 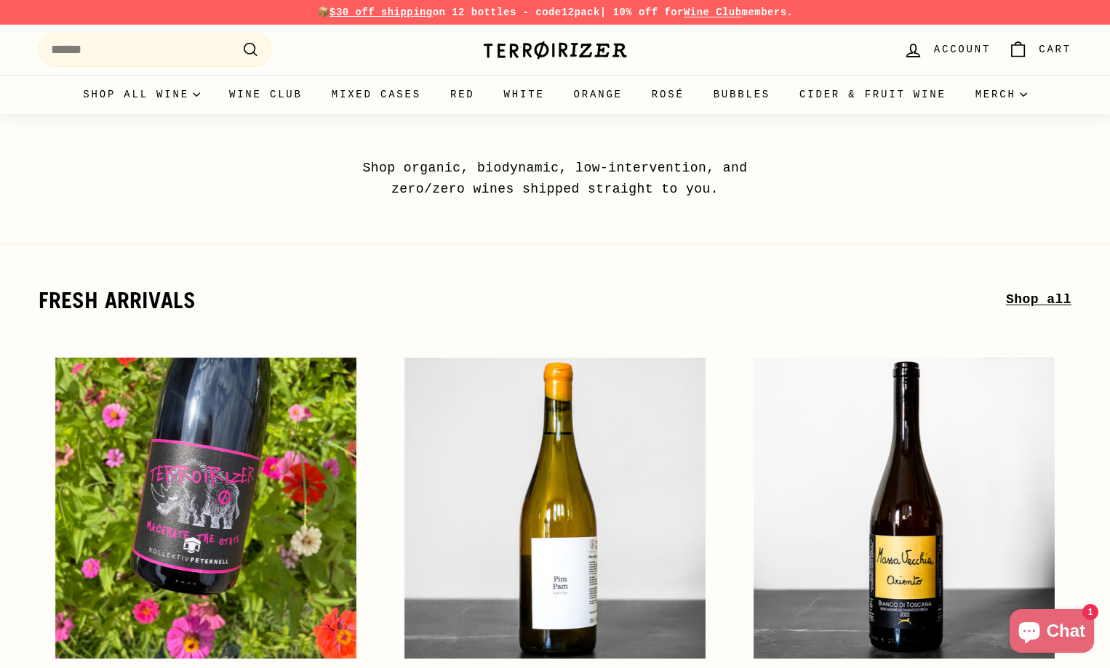 I want to click on p: Shop organic, biodynamic, low-intervention, and zero/zero wines shipped straight to you., so click(x=555, y=179).